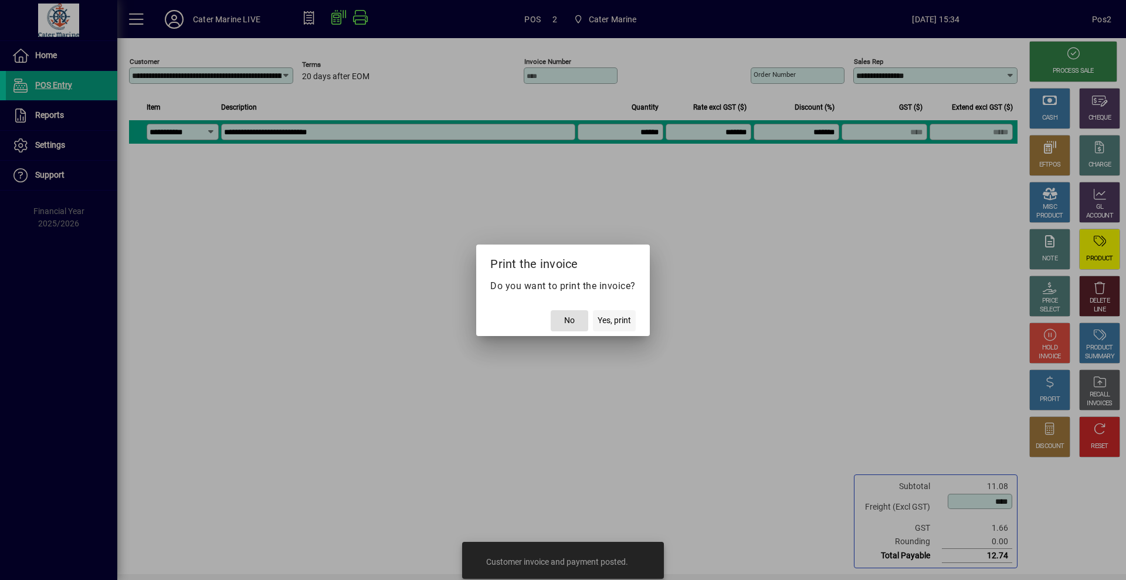  What do you see at coordinates (563, 262) in the screenshot?
I see `h2: Print the invoice` at bounding box center [563, 262].